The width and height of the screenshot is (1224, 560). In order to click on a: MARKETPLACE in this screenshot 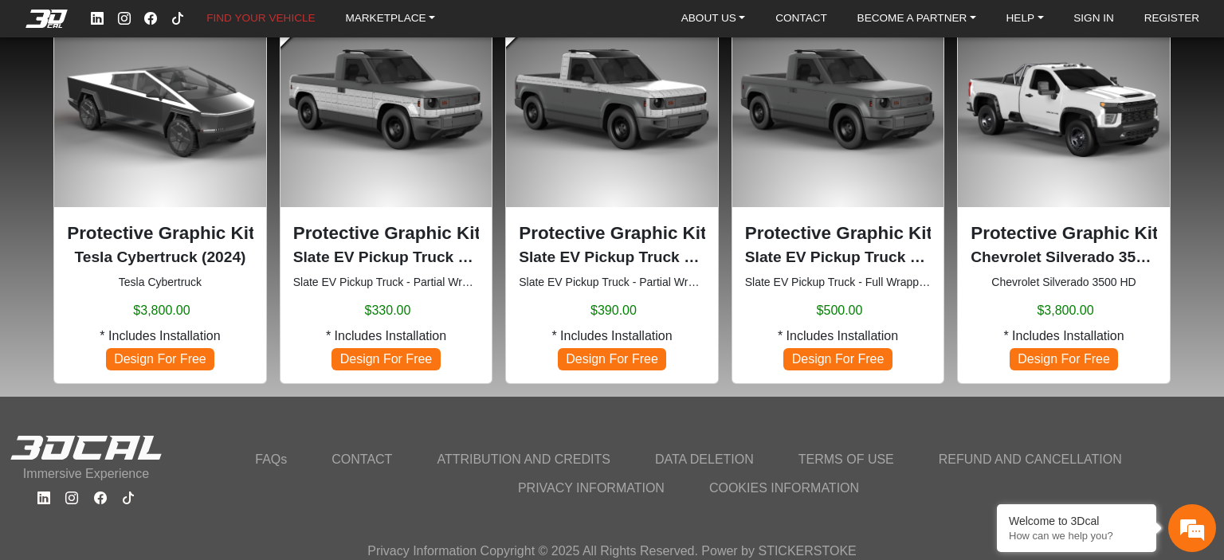, I will do `click(390, 18)`.